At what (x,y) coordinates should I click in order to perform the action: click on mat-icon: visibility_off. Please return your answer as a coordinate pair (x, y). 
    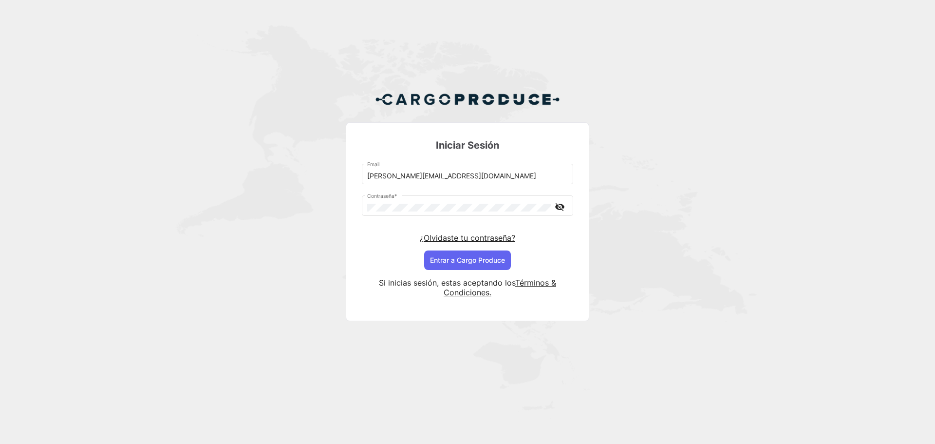
    Looking at the image, I should click on (560, 207).